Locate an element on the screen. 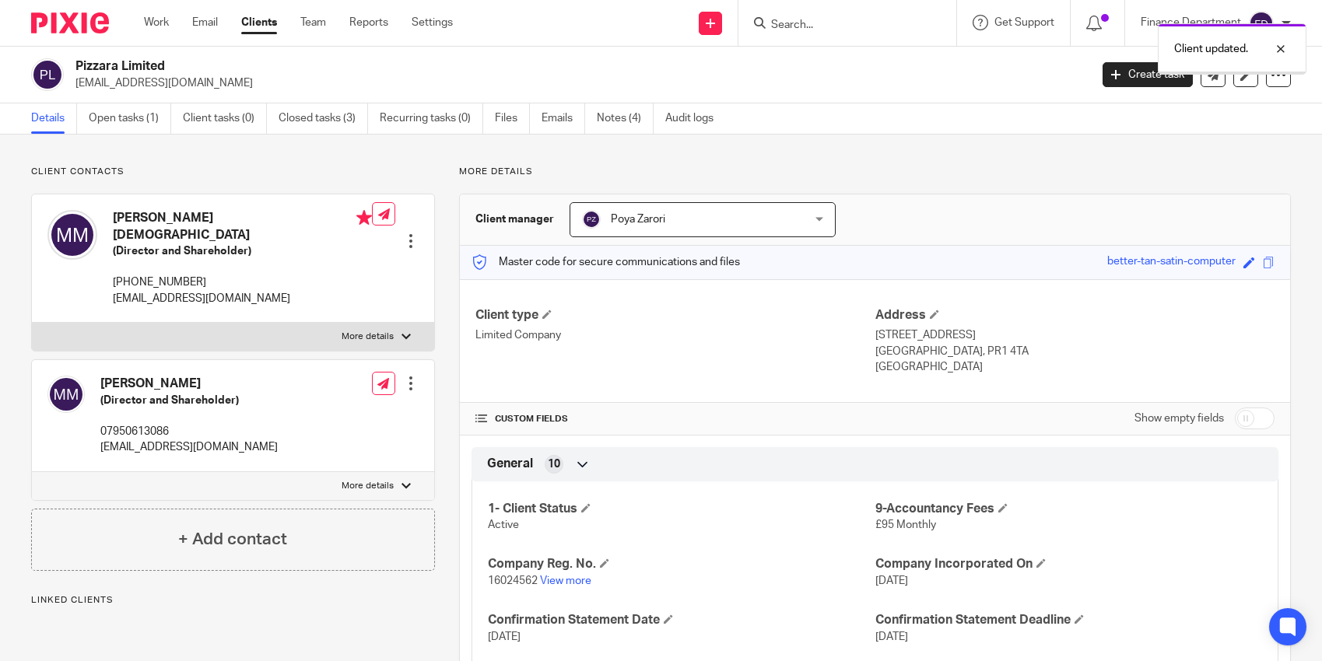  a: Emails is located at coordinates (563, 118).